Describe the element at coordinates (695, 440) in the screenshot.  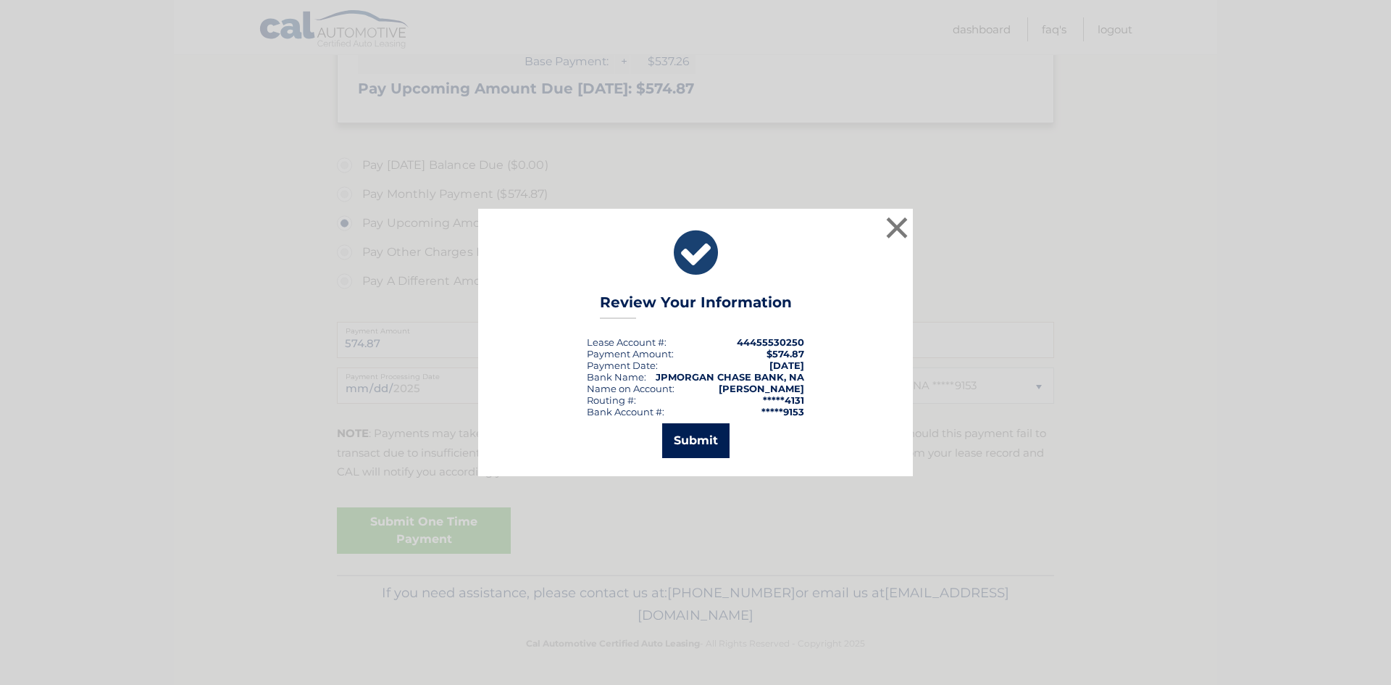
I see `button: Submit` at that location.